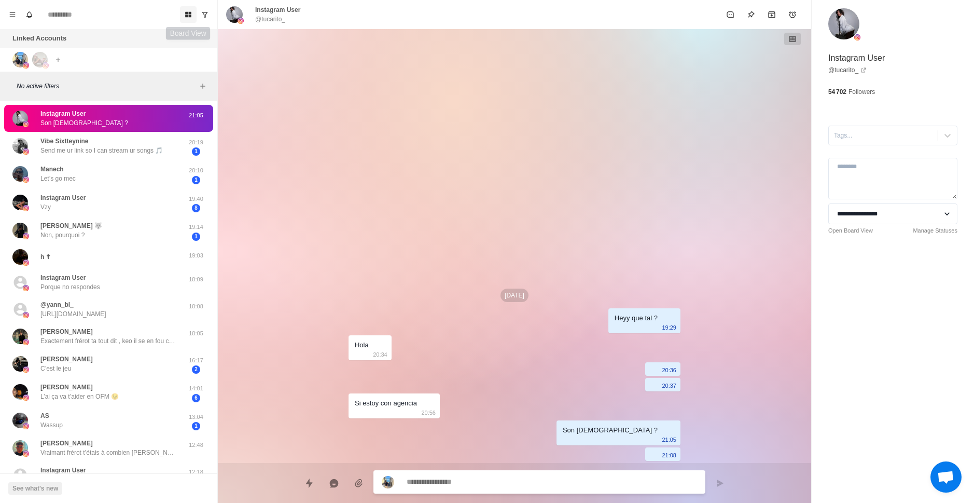  Describe the element at coordinates (380, 354) in the screenshot. I see `p: 20:34` at that location.